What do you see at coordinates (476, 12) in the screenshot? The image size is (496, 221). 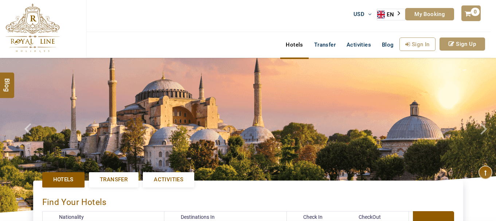 I see `span: 0` at bounding box center [476, 12].